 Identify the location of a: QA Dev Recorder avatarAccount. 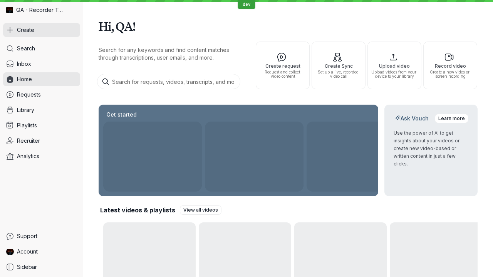
(42, 252).